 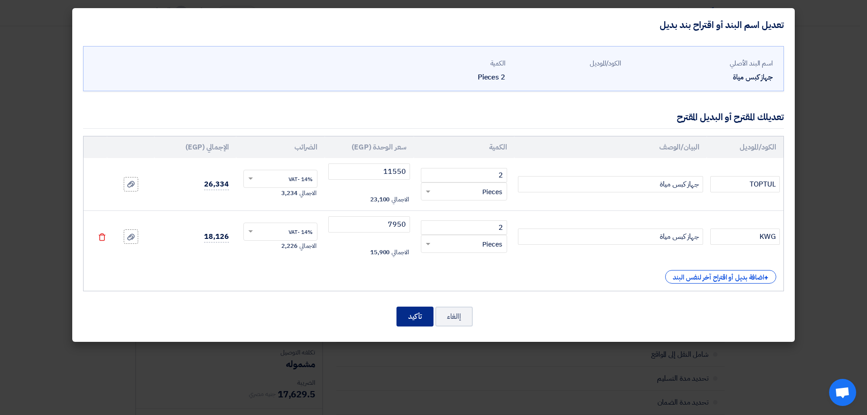 I want to click on div: 2 Pieces, so click(x=451, y=77).